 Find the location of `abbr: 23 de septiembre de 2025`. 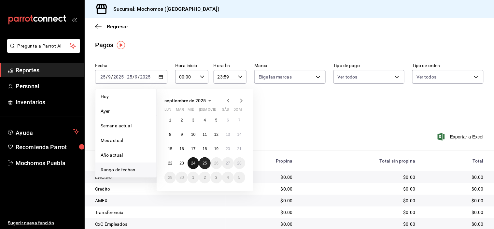

abbr: 23 de septiembre de 2025 is located at coordinates (181, 163).